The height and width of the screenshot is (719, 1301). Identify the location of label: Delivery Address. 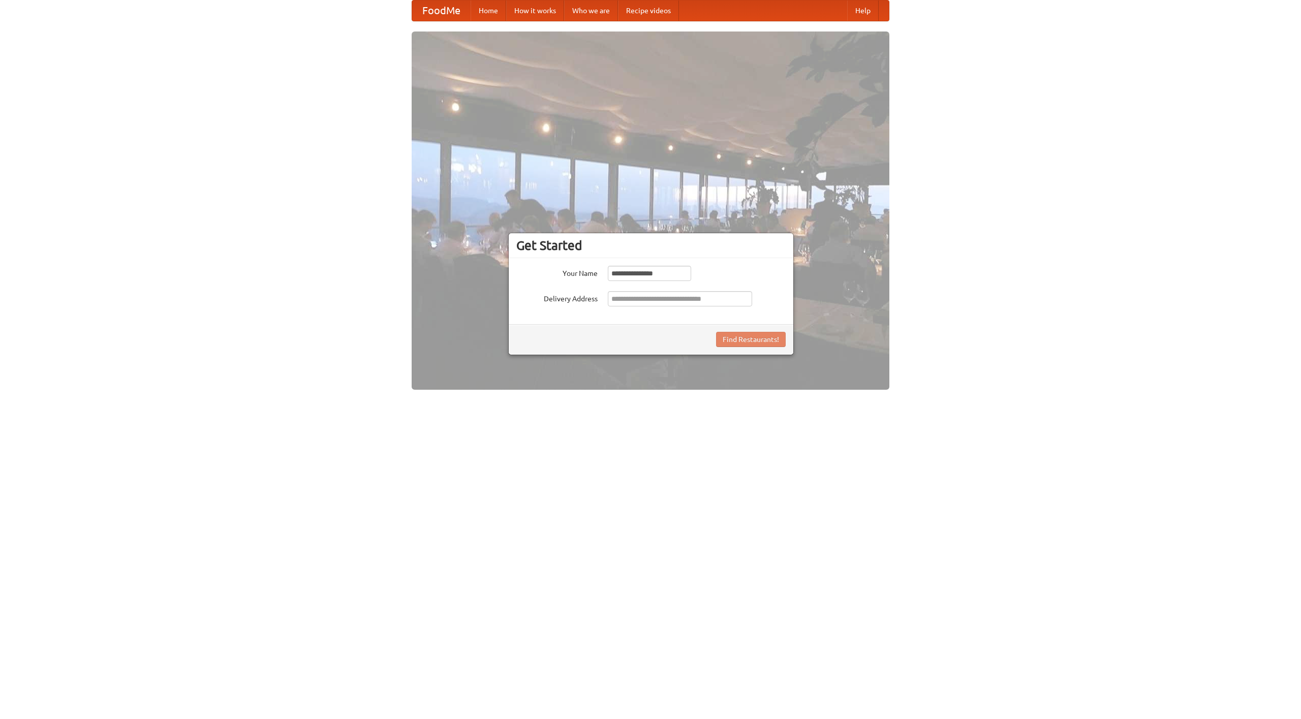
(557, 297).